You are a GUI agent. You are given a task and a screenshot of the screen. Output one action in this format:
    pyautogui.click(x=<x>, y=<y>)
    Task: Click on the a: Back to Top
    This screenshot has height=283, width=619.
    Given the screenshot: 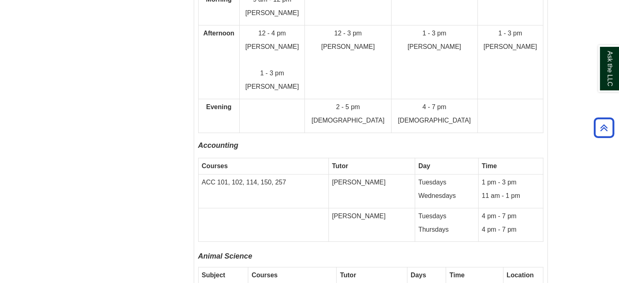 What is the action you would take?
    pyautogui.click(x=604, y=127)
    